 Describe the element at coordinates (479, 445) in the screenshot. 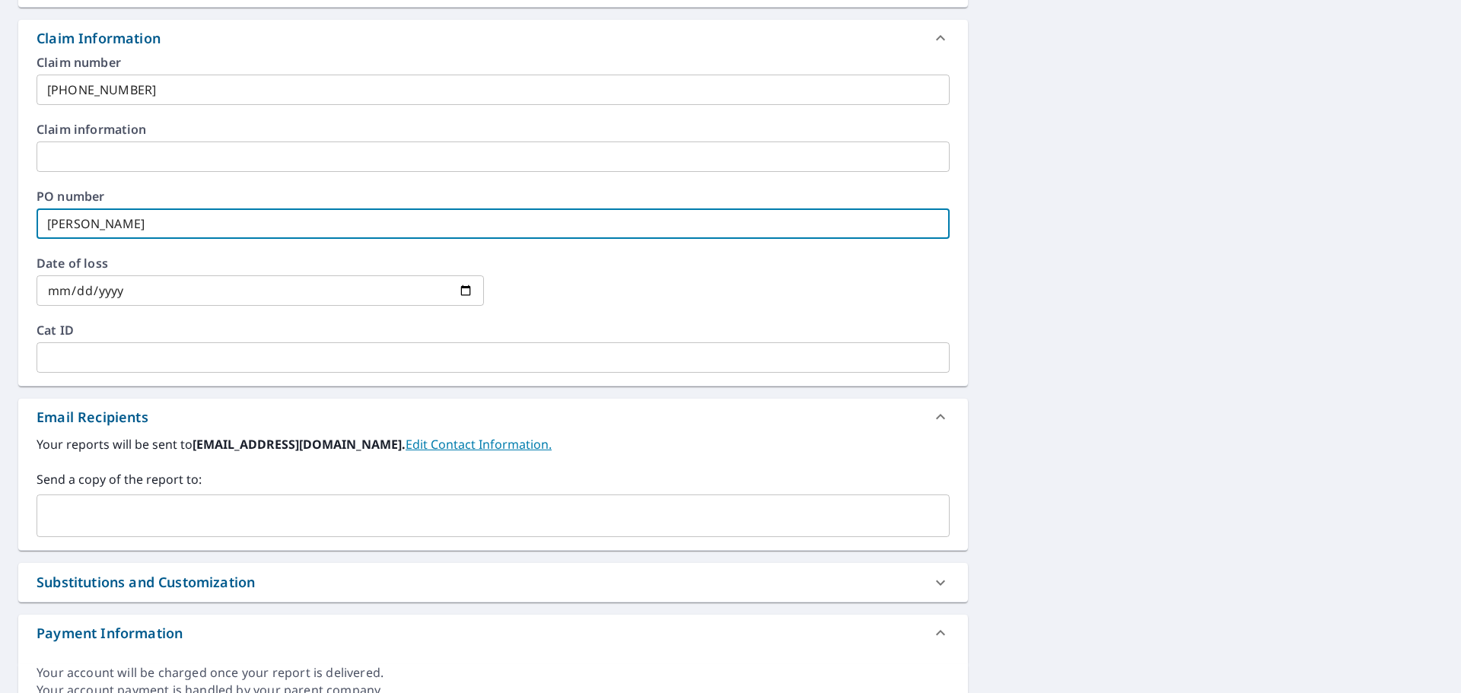

I see `a: EditContactInfo` at that location.